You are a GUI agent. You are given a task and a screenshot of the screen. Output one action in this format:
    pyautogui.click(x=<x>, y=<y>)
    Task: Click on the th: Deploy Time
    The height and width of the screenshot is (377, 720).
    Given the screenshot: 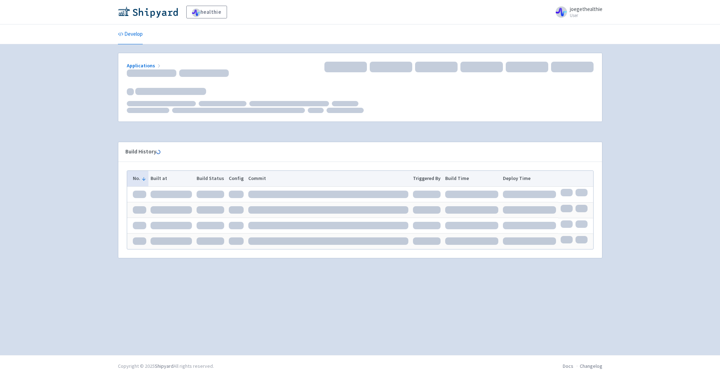 What is the action you would take?
    pyautogui.click(x=529, y=179)
    